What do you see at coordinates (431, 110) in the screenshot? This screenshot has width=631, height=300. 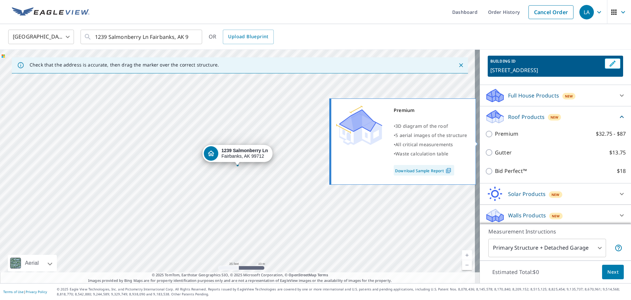 I see `div: Premium` at bounding box center [431, 110].